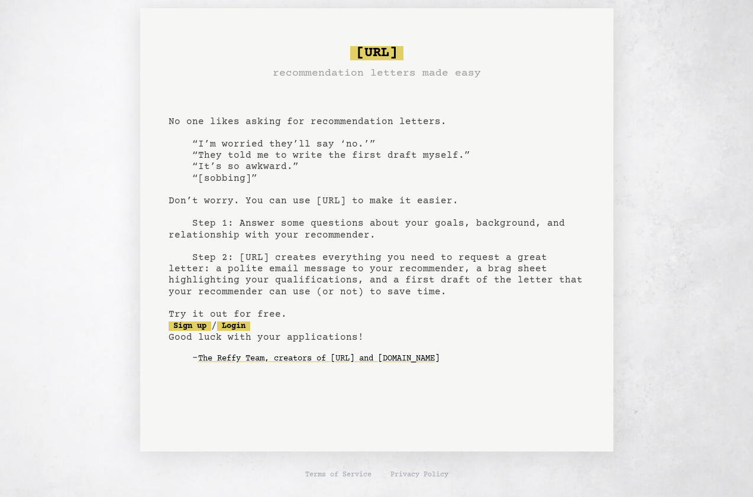  What do you see at coordinates (234, 326) in the screenshot?
I see `a: Login` at bounding box center [234, 326].